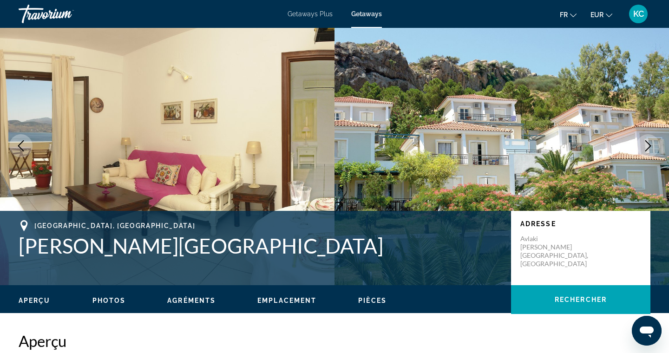 The image size is (669, 353). I want to click on p: Adresse, so click(581, 224).